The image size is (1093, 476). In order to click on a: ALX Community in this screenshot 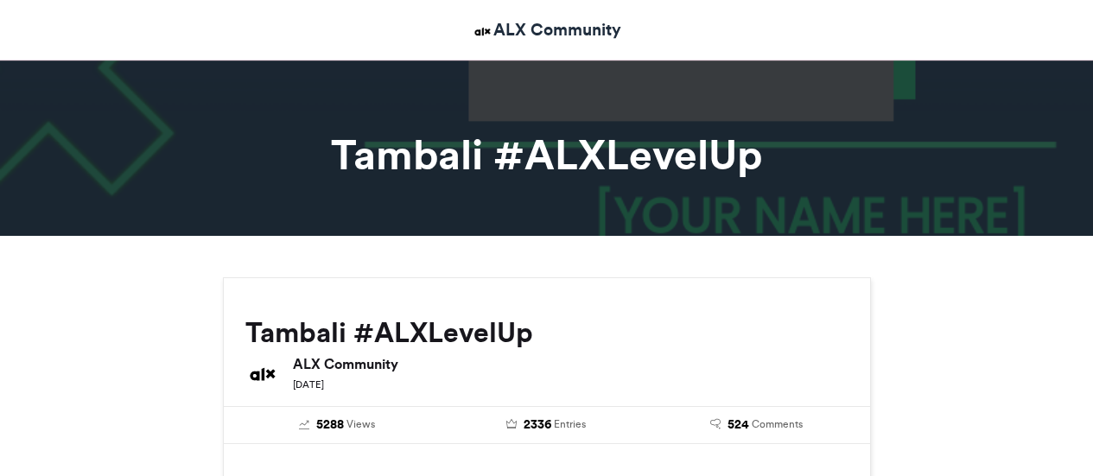, I will do `click(546, 29)`.